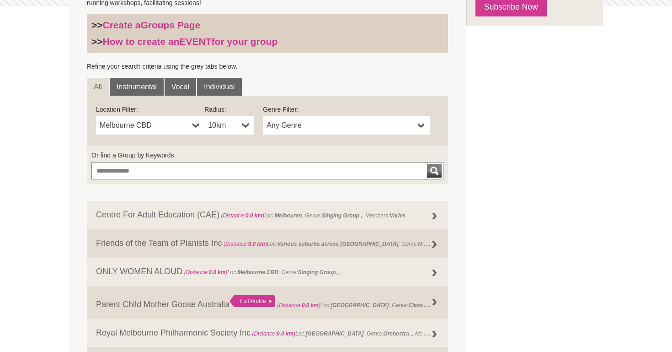  Describe the element at coordinates (267, 215) in the screenshot. I see `a: Centre For Adult Education (CAE) (Distance:0.0 km)Loc:Melbouren, Genre:Singing Group ,, Members:V...` at that location.